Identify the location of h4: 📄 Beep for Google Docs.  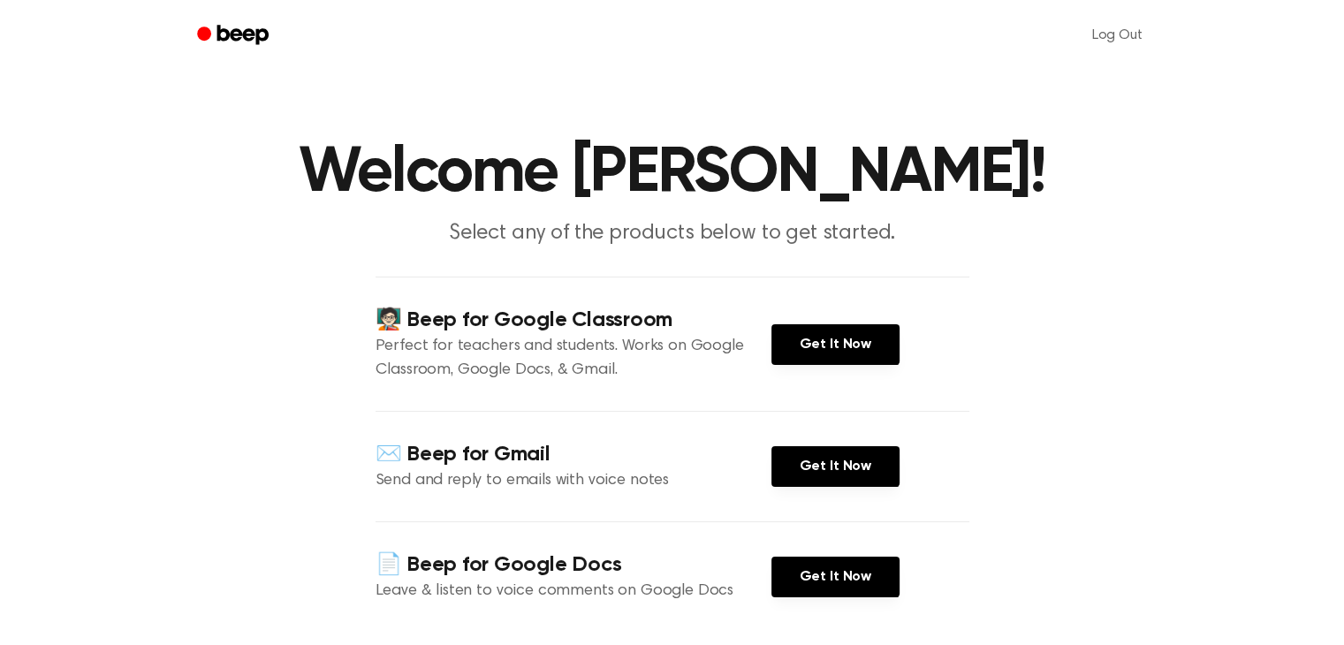
(574, 565).